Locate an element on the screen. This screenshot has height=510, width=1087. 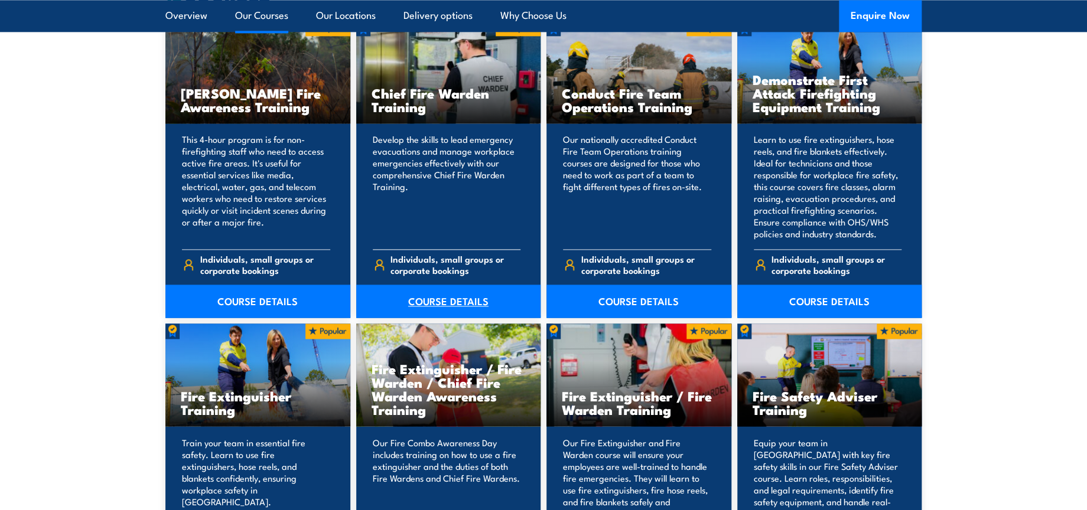
h3: Fire Extinguisher / Fire Warden / Chief Fire Warden Awareness Training is located at coordinates (448, 389).